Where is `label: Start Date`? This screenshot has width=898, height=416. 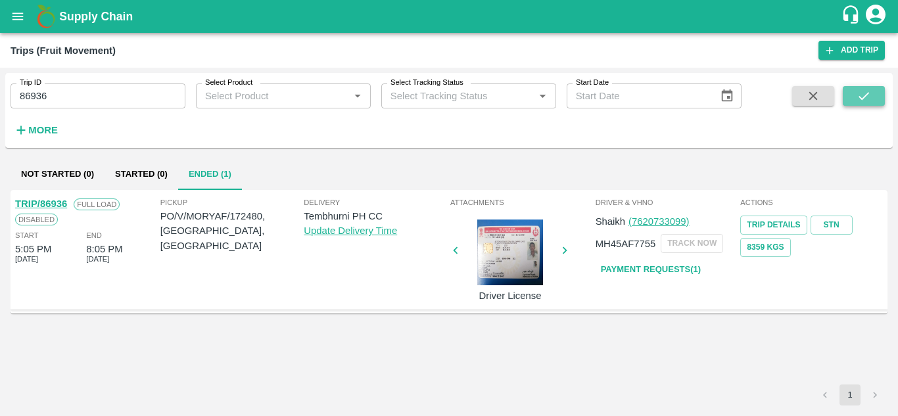
label: Start Date is located at coordinates (592, 83).